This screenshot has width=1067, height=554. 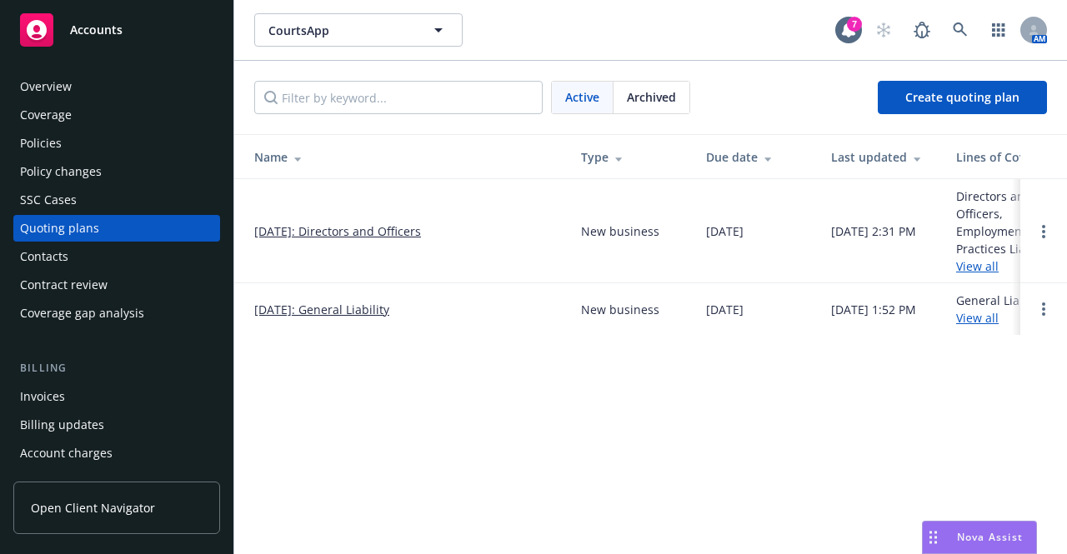 What do you see at coordinates (998, 30) in the screenshot?
I see `a: Switch app` at bounding box center [998, 30].